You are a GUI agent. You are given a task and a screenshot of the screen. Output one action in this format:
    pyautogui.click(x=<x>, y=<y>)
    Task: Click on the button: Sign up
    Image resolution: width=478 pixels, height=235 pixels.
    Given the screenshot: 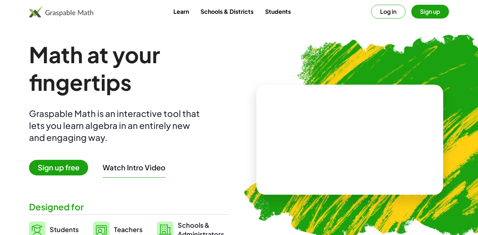 What is the action you would take?
    pyautogui.click(x=430, y=12)
    